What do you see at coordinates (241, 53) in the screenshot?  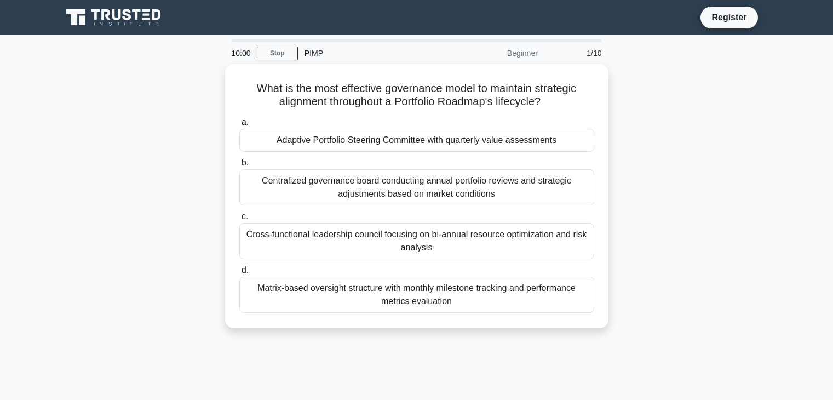 I see `div: 10:00` at bounding box center [241, 53].